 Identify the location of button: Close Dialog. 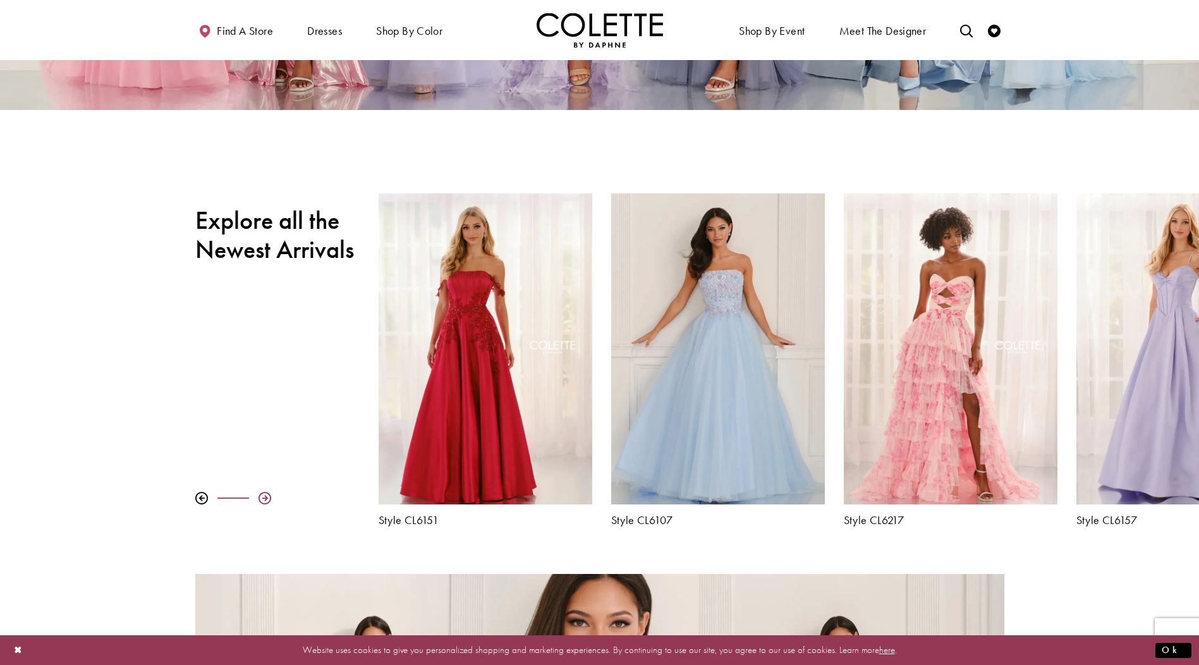
(18, 650).